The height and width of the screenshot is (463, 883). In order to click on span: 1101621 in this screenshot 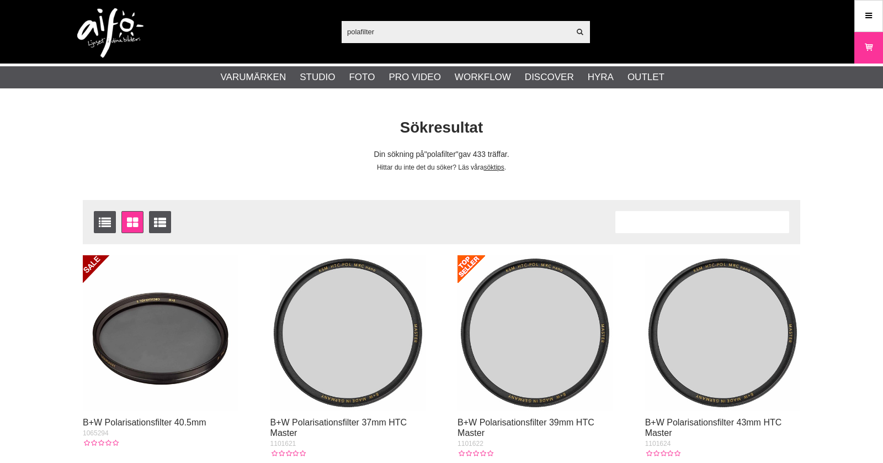, I will do `click(283, 443)`.